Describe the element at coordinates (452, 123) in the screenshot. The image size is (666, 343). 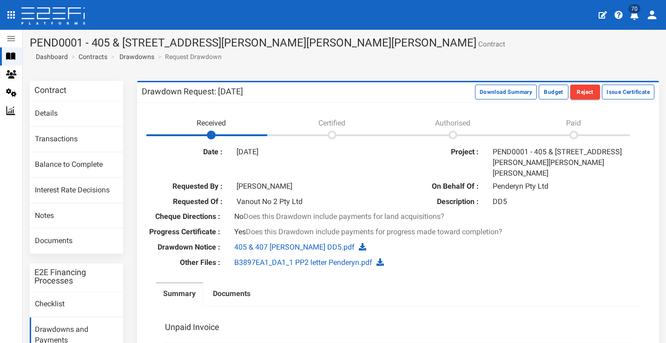
I see `span: Authorised` at that location.